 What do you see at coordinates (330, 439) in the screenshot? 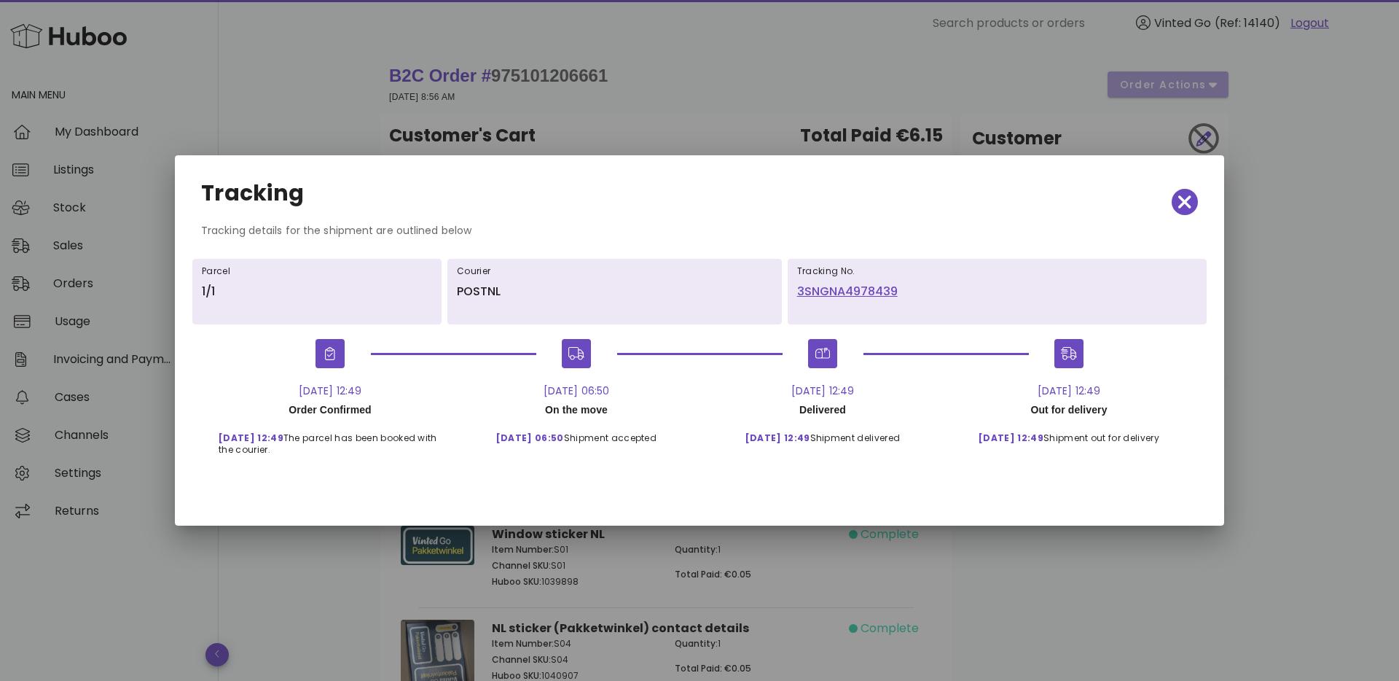
I see `div: The parcel has been booked with the courier.` at bounding box center [330, 439].